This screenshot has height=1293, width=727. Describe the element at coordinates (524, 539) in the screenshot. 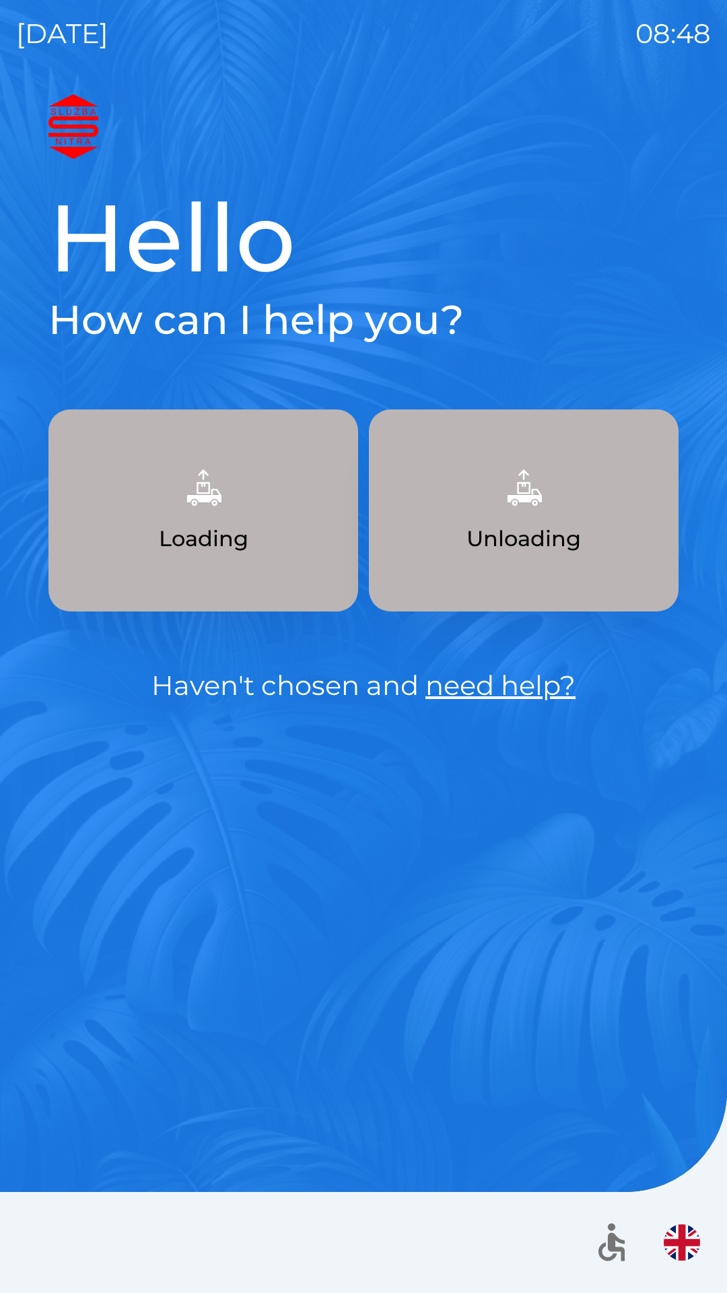

I see `p: Unloading` at that location.